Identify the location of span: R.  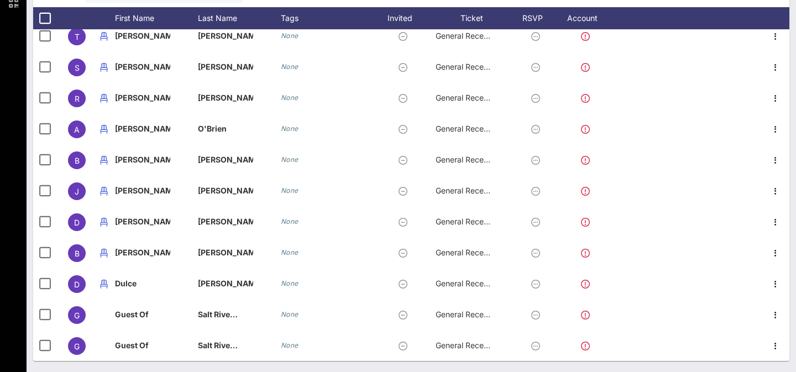
(77, 98).